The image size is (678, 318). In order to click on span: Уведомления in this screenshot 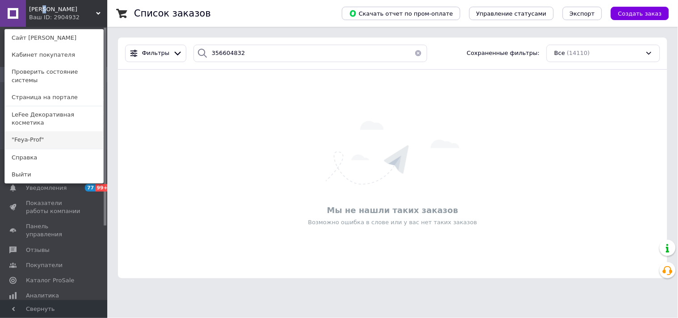, I will do `click(46, 188)`.